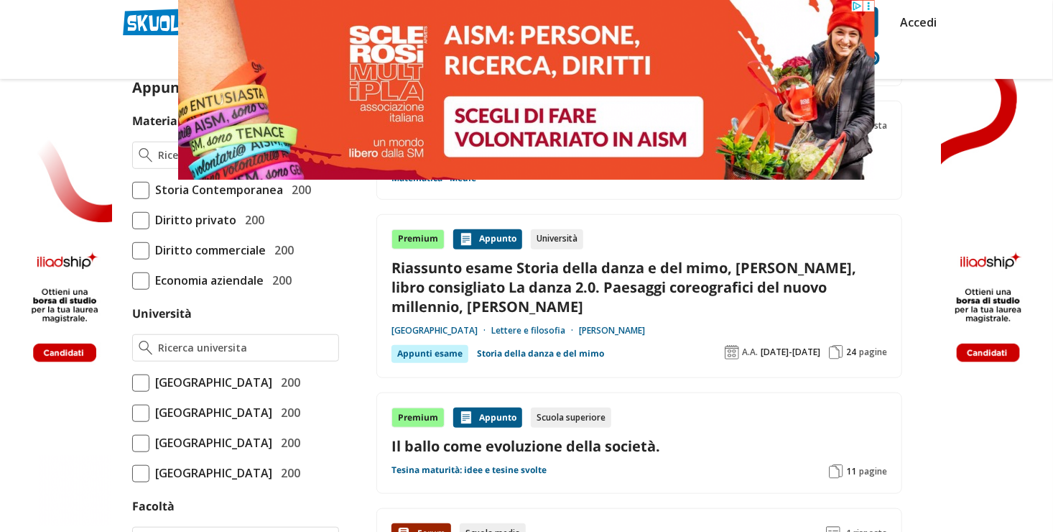 The image size is (1053, 532). What do you see at coordinates (852, 471) in the screenshot?
I see `span: 11` at bounding box center [852, 471].